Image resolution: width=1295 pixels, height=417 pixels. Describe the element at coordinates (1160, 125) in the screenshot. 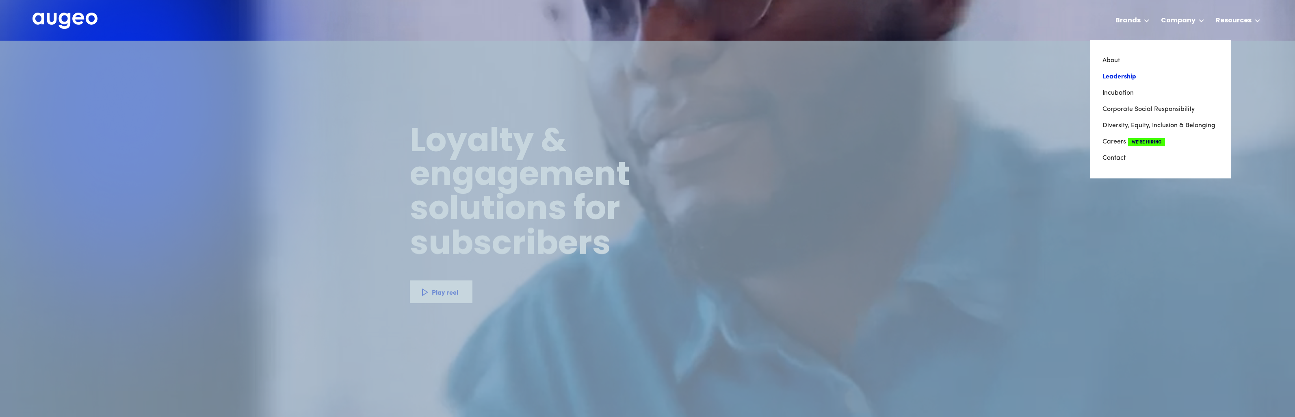

I see `a: Diversity, Equity, Inclusion & Belonging` at that location.